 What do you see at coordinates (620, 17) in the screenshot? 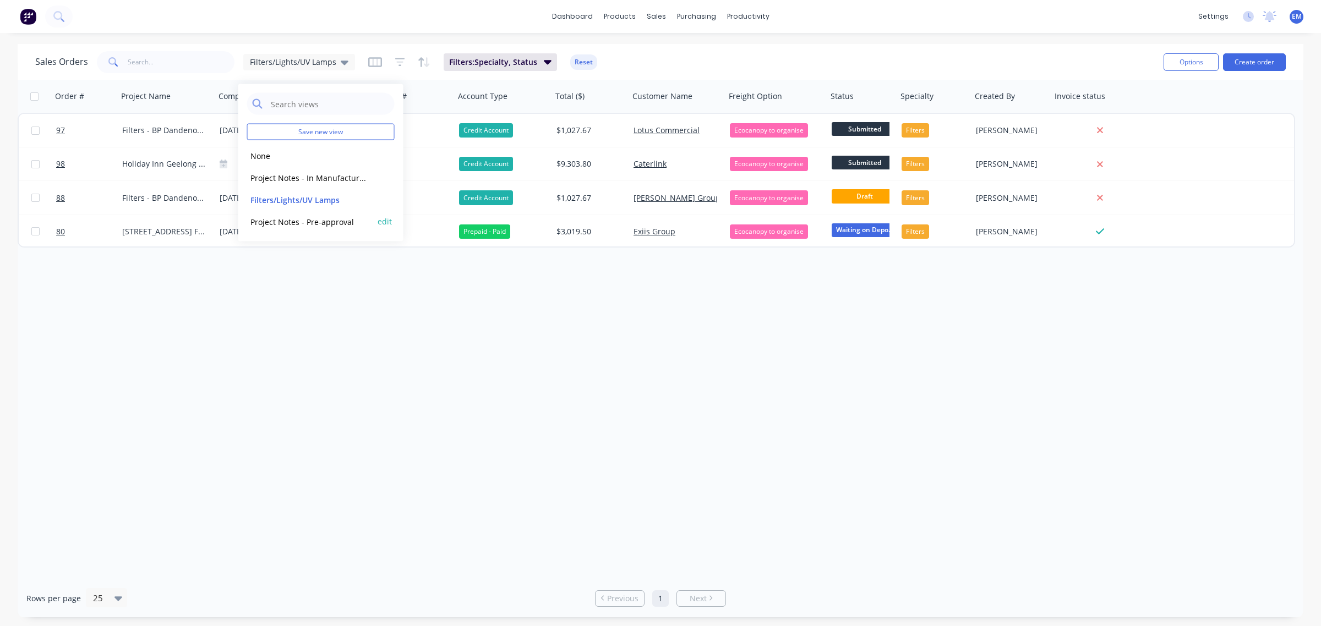
I see `div: products` at bounding box center [620, 17].